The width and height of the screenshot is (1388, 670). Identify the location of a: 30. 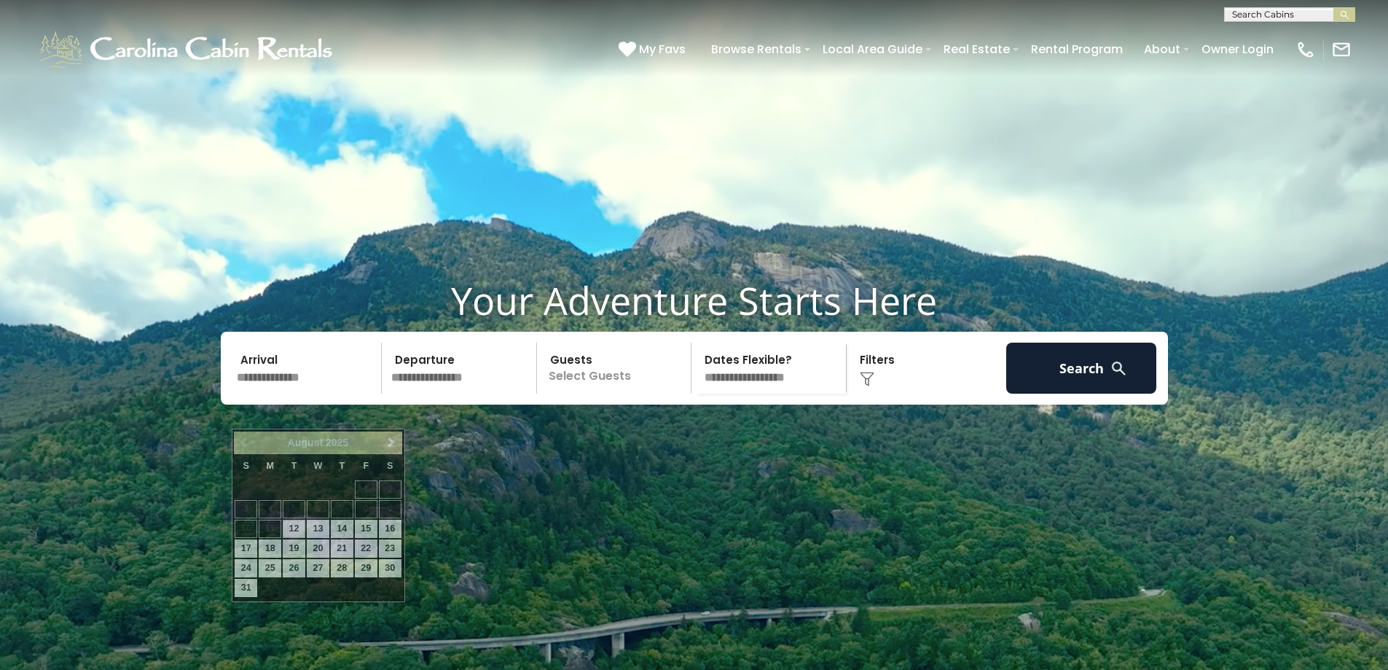
(390, 568).